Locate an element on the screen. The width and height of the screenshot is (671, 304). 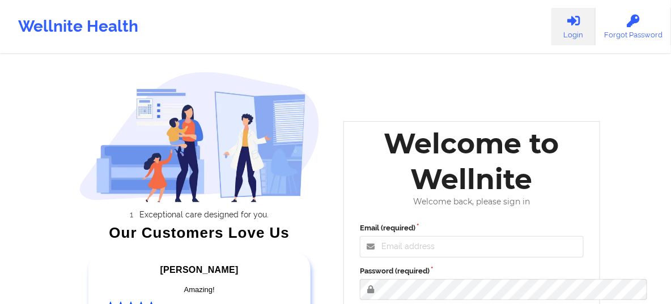
div: Welcome back, please sign in is located at coordinates (471, 202).